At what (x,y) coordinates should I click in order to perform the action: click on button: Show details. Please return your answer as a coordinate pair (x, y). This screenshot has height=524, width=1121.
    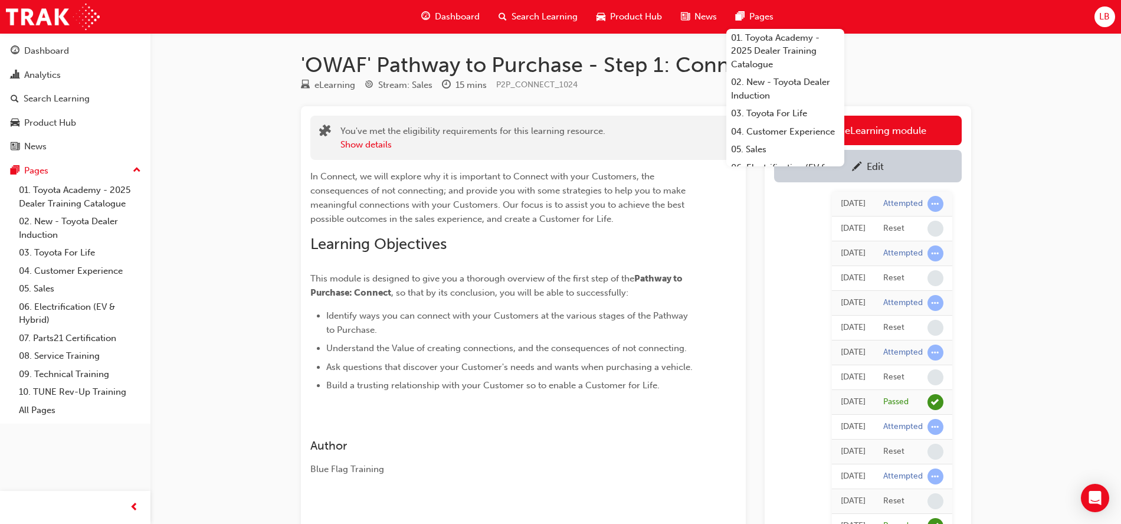
    Looking at the image, I should click on (366, 145).